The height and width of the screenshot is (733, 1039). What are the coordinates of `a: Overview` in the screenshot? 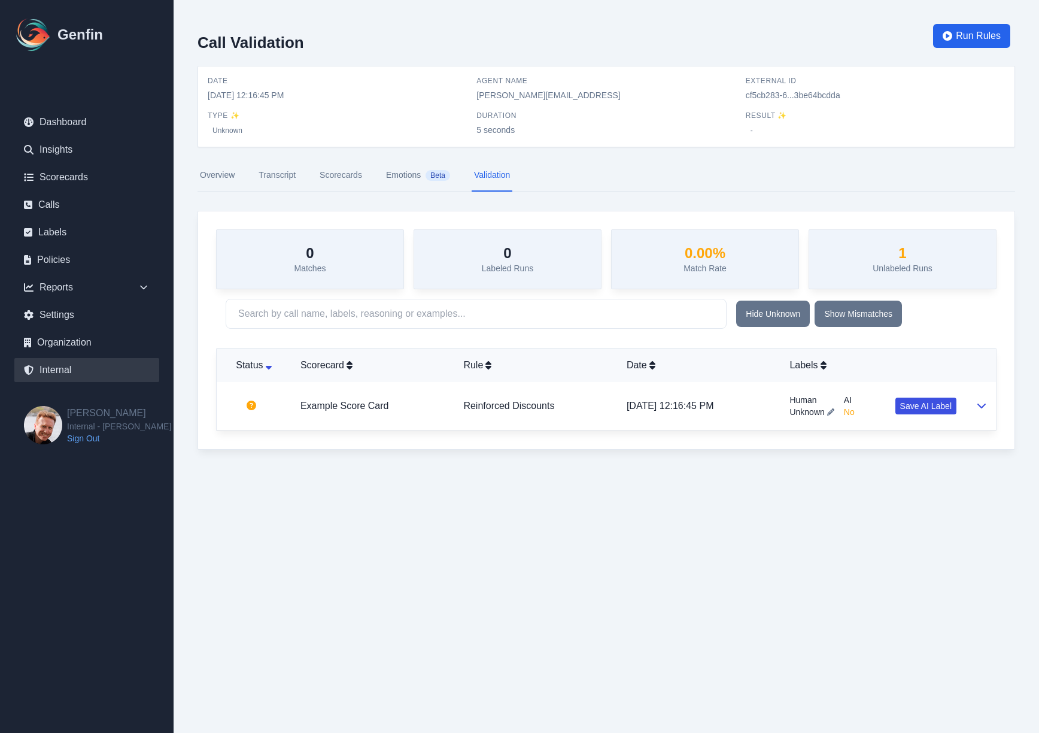 It's located at (217, 175).